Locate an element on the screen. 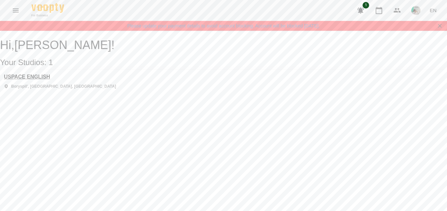  button: Закрити сповіщення is located at coordinates (440, 26).